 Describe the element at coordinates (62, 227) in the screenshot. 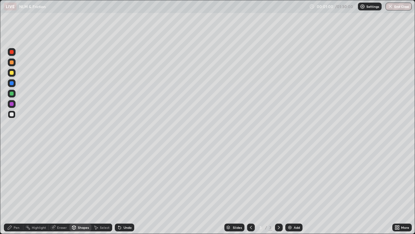

I see `div: Eraser` at that location.